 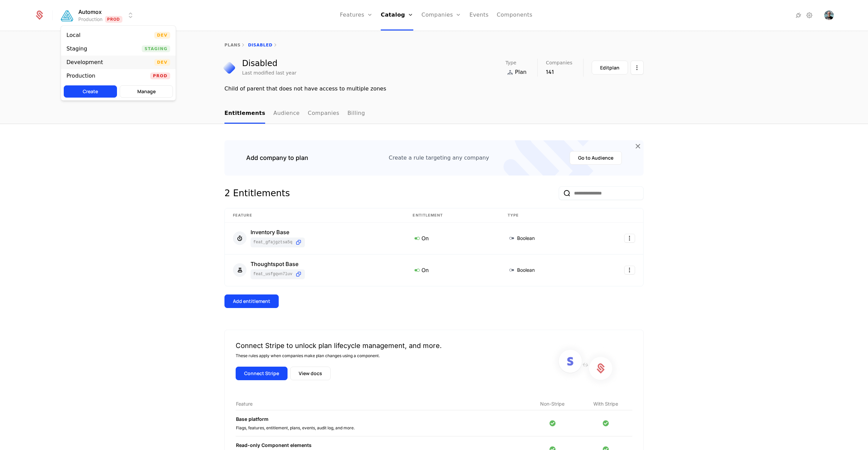 I want to click on div: Select environment, so click(x=118, y=63).